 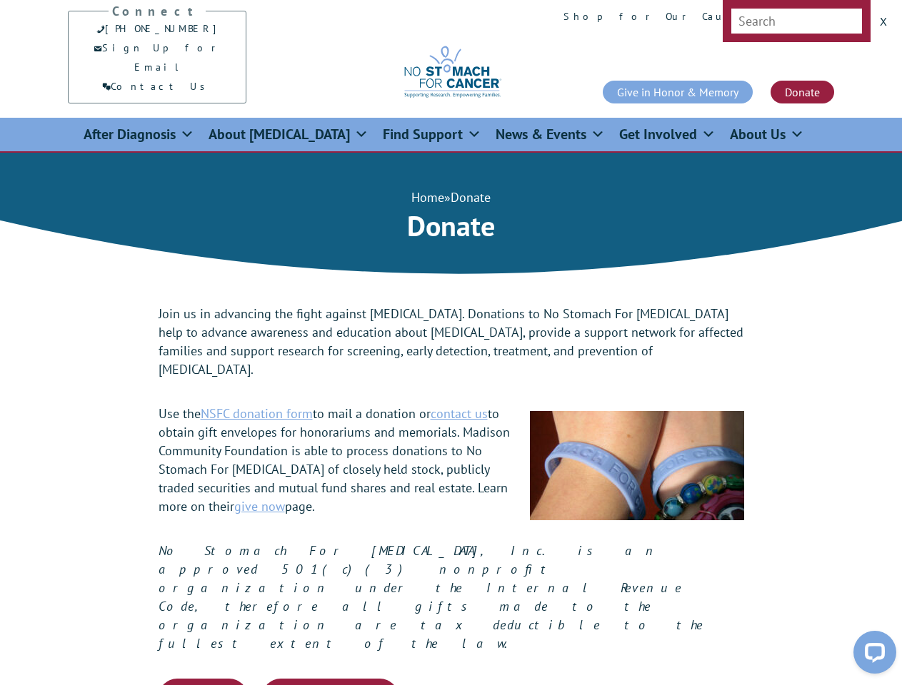 I want to click on a: Donate, so click(x=802, y=92).